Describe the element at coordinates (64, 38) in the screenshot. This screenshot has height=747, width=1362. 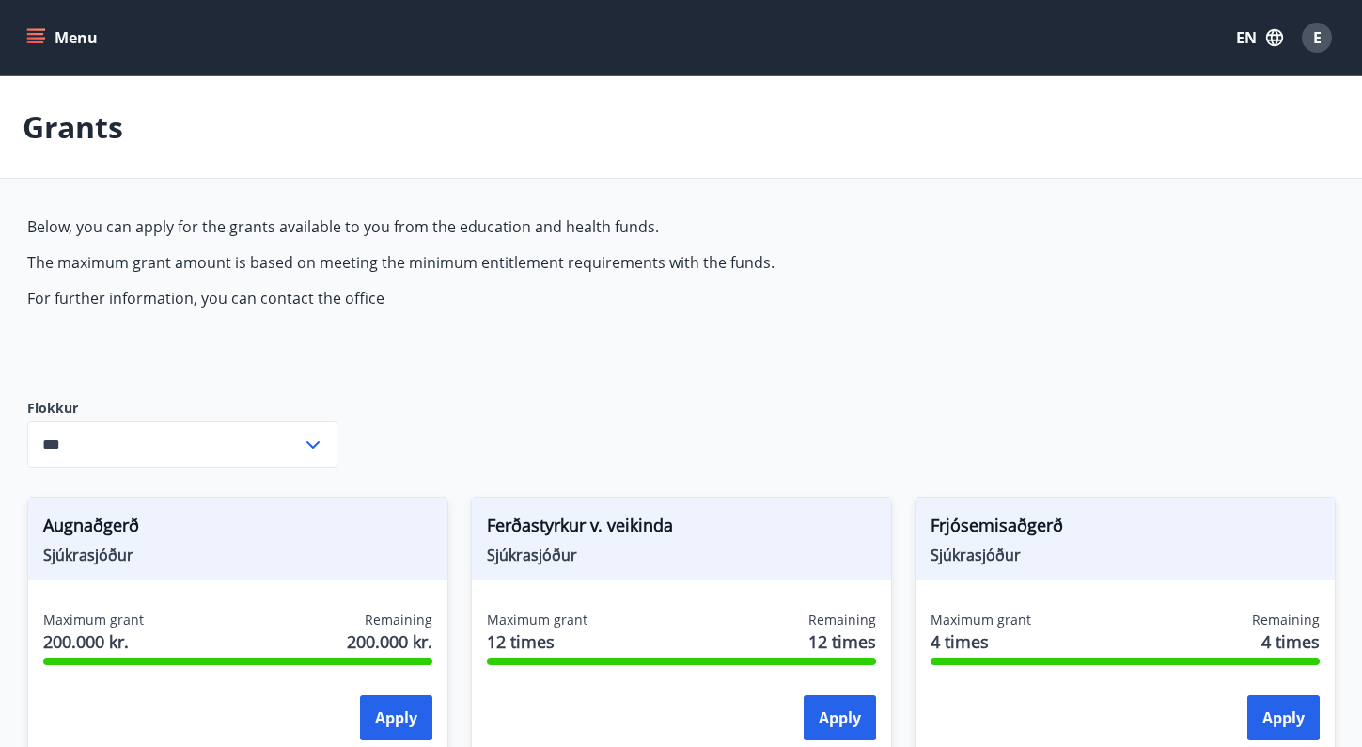
I see `button: menu` at that location.